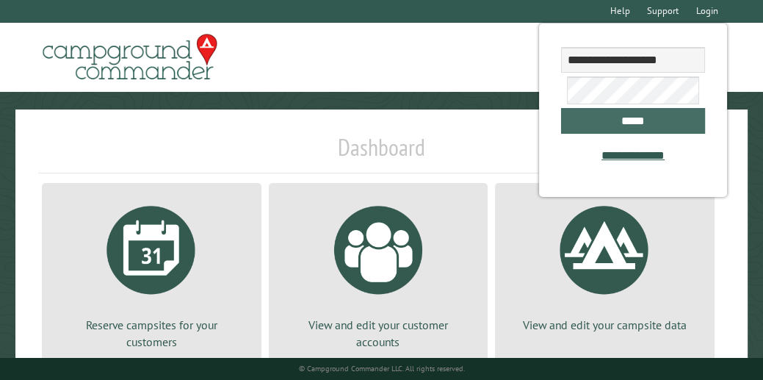 The image size is (763, 380). I want to click on p: View and edit your customer accounts, so click(378, 333).